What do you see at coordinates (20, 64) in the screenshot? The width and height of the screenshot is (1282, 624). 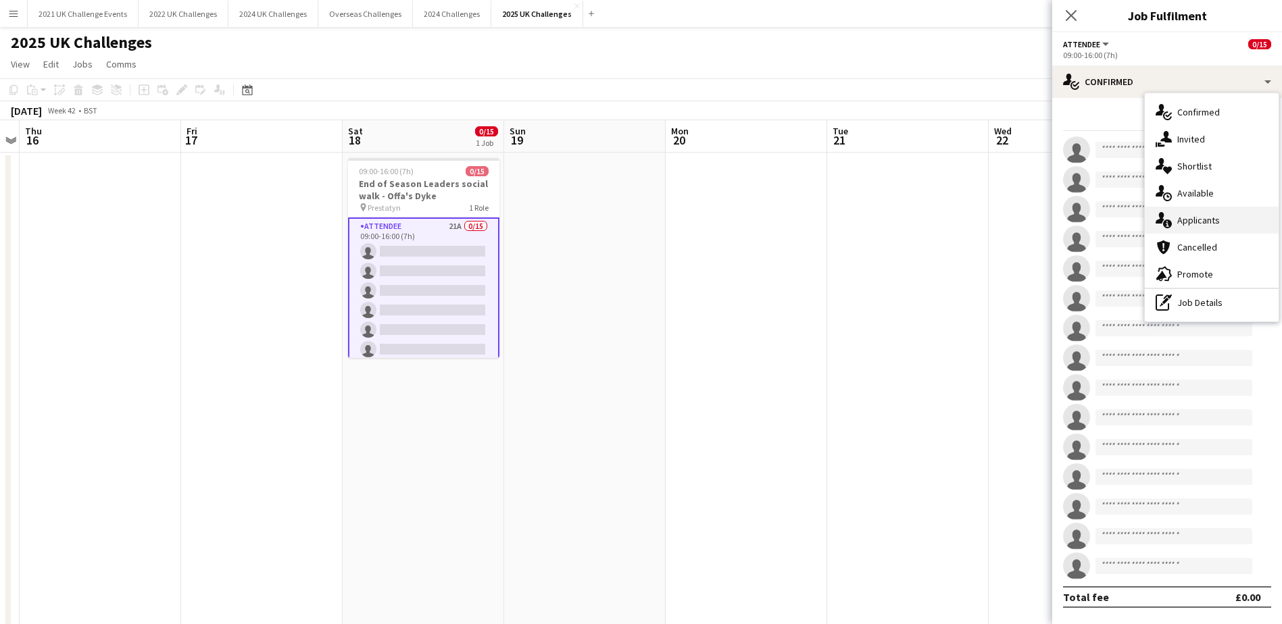 I see `span: View` at bounding box center [20, 64].